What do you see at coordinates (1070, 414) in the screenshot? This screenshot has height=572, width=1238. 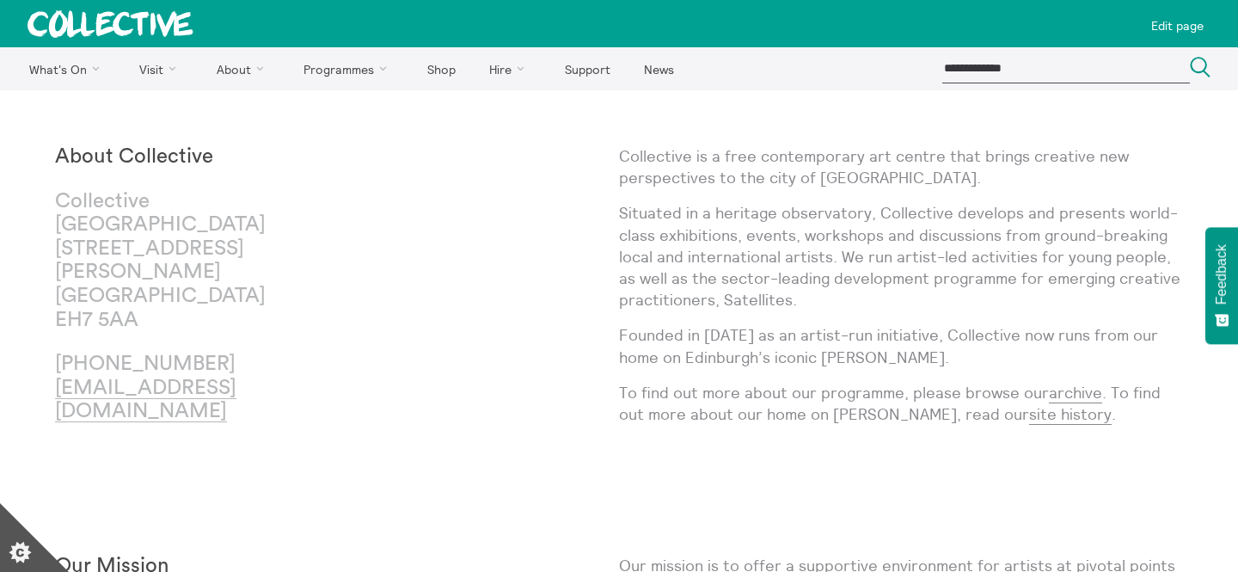 I see `a: site history` at bounding box center [1070, 414].